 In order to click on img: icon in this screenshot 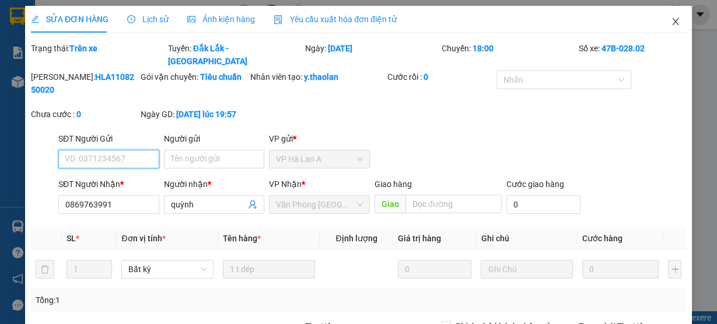, I will do `click(278, 20)`.